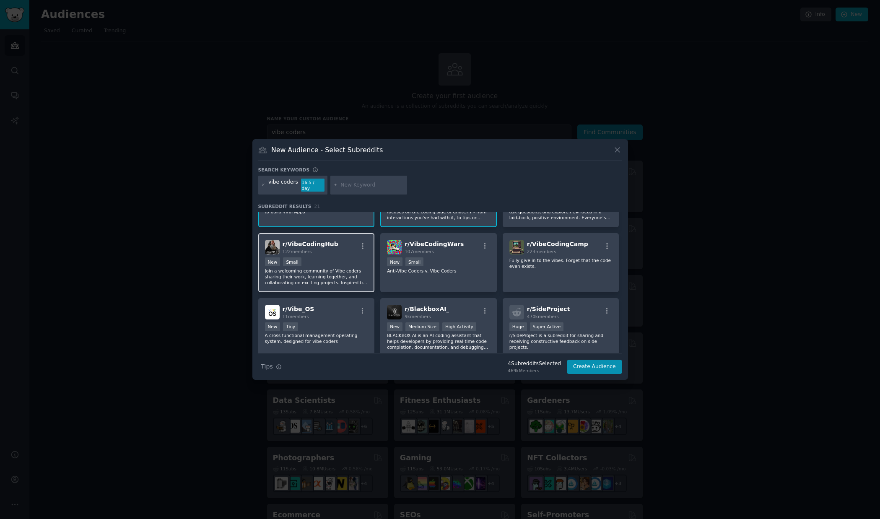 This screenshot has width=880, height=519. What do you see at coordinates (419, 251) in the screenshot?
I see `span: 107 members` at bounding box center [419, 251].